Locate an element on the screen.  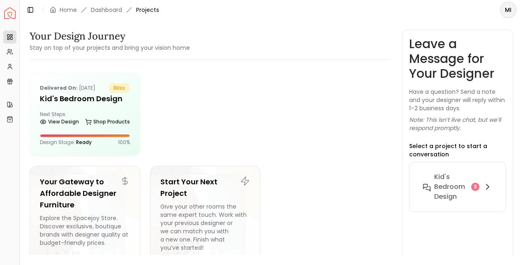
span: Ready is located at coordinates (84, 142).